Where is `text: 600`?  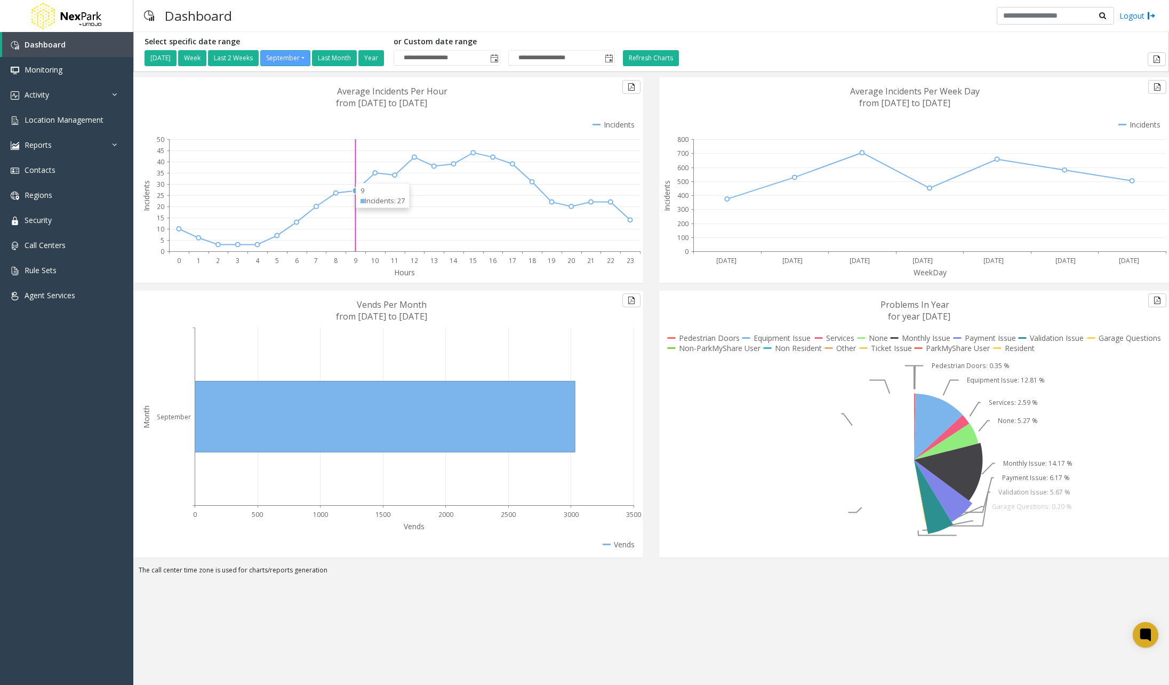 text: 600 is located at coordinates (683, 167).